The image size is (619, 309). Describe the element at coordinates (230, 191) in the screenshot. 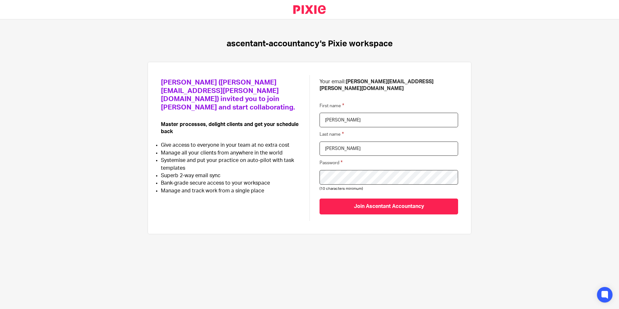

I see `li: Manage and track work from a single place` at that location.